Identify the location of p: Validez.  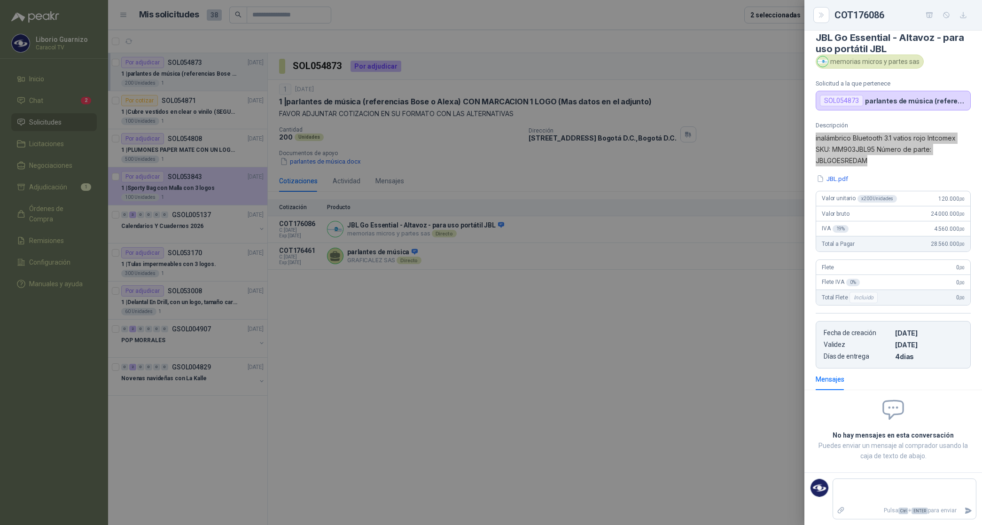
(857, 344).